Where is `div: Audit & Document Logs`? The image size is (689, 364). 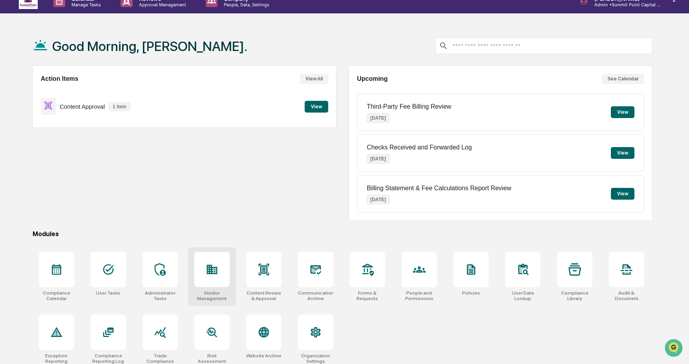 div: Audit & Document Logs is located at coordinates (626, 296).